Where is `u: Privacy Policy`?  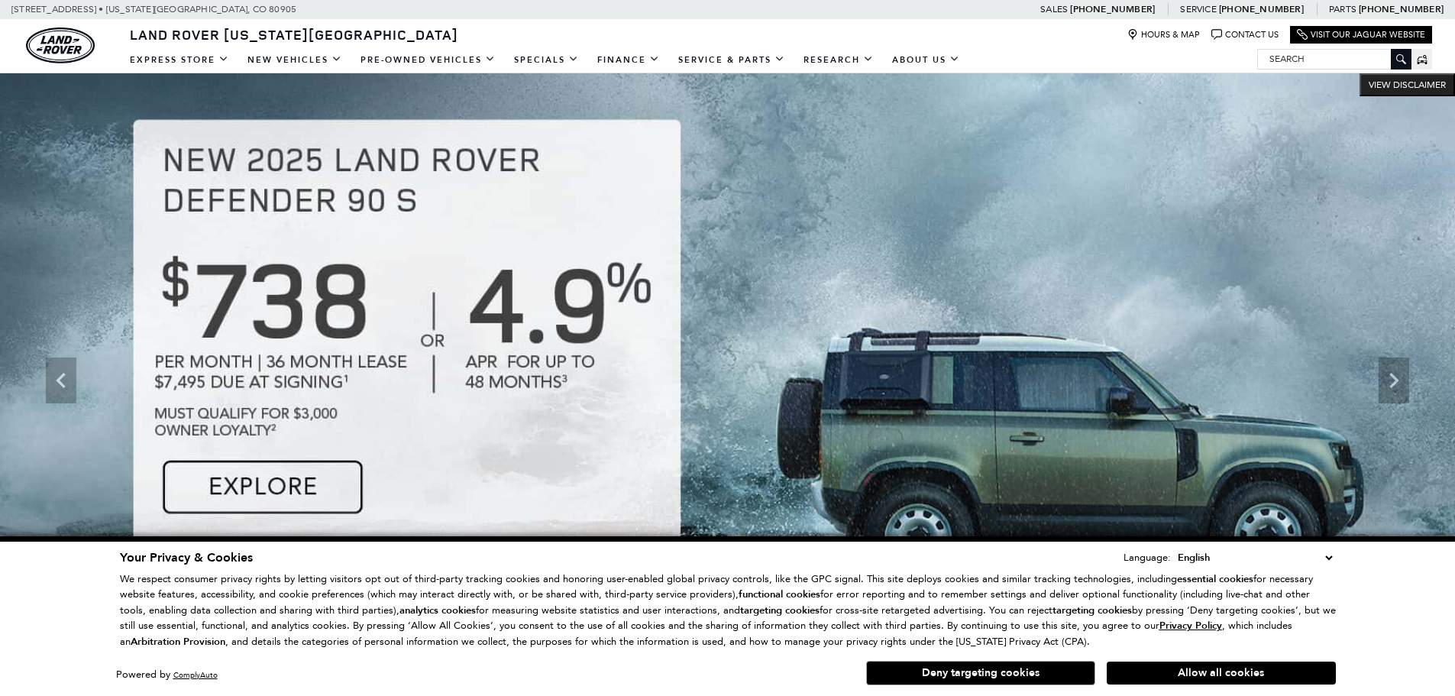
u: Privacy Policy is located at coordinates (1191, 626).